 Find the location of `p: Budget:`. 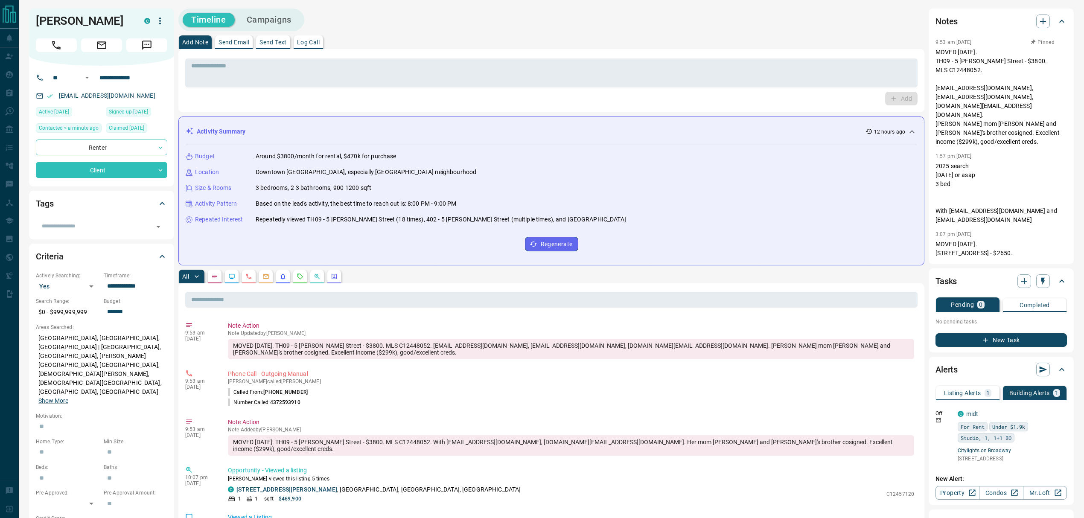

p: Budget: is located at coordinates (135, 301).